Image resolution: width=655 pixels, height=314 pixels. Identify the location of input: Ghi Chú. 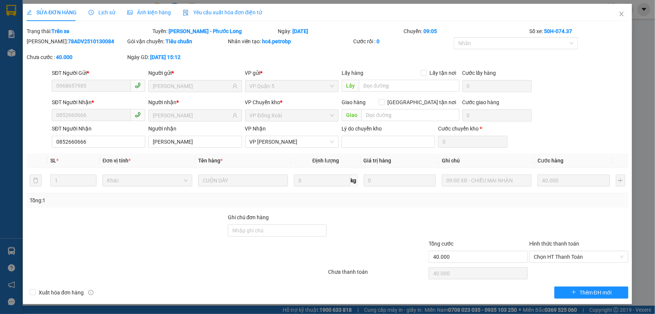
(487, 180).